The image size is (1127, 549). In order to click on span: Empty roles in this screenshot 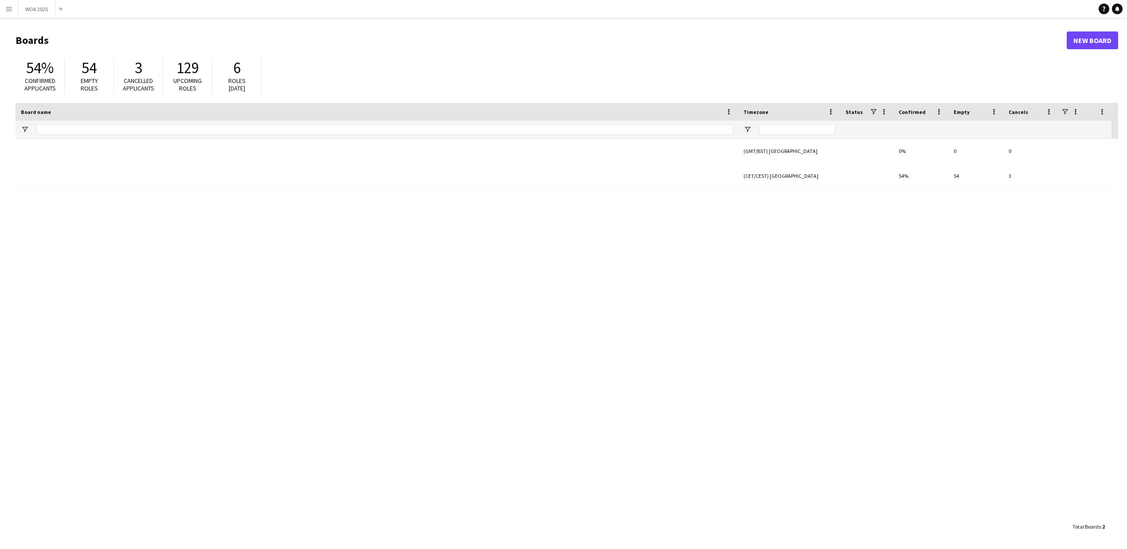, I will do `click(89, 84)`.